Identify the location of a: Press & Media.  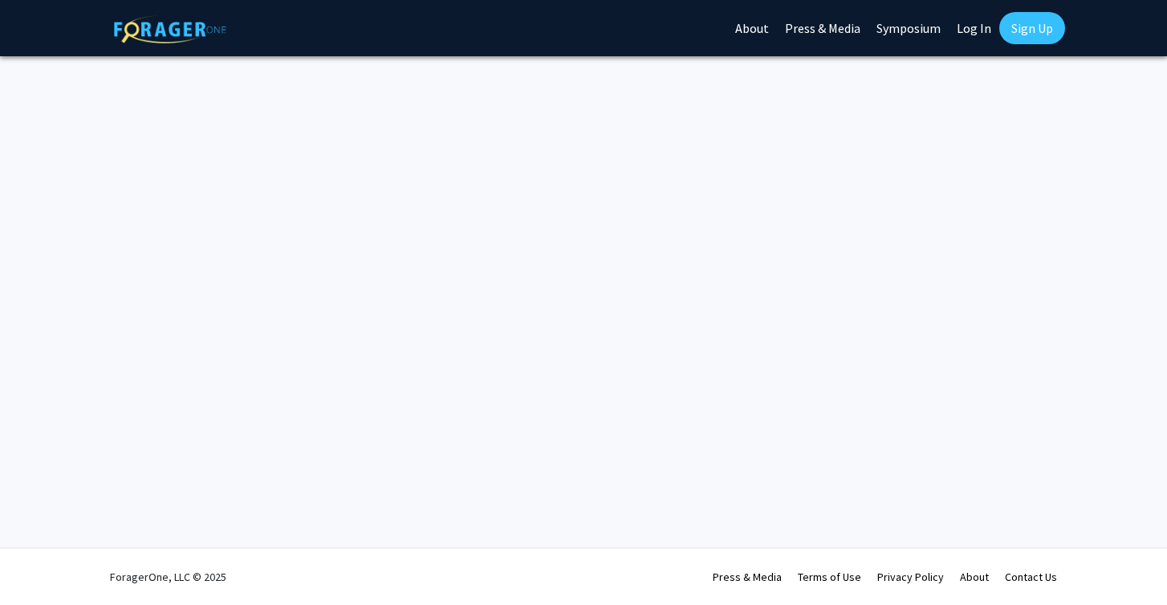
(747, 576).